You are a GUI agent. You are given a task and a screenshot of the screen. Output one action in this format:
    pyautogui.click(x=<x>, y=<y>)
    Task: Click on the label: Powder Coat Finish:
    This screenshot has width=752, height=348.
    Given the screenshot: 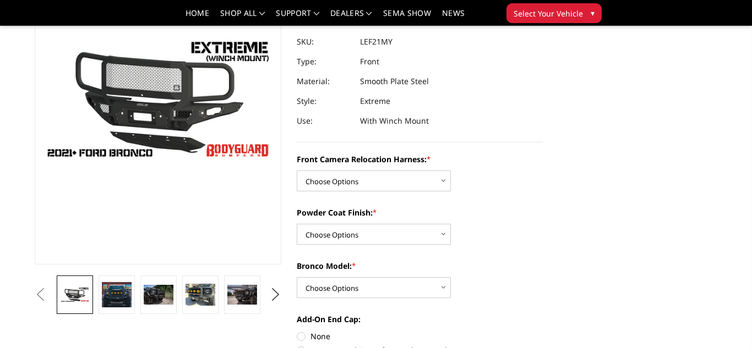 What is the action you would take?
    pyautogui.click(x=420, y=213)
    